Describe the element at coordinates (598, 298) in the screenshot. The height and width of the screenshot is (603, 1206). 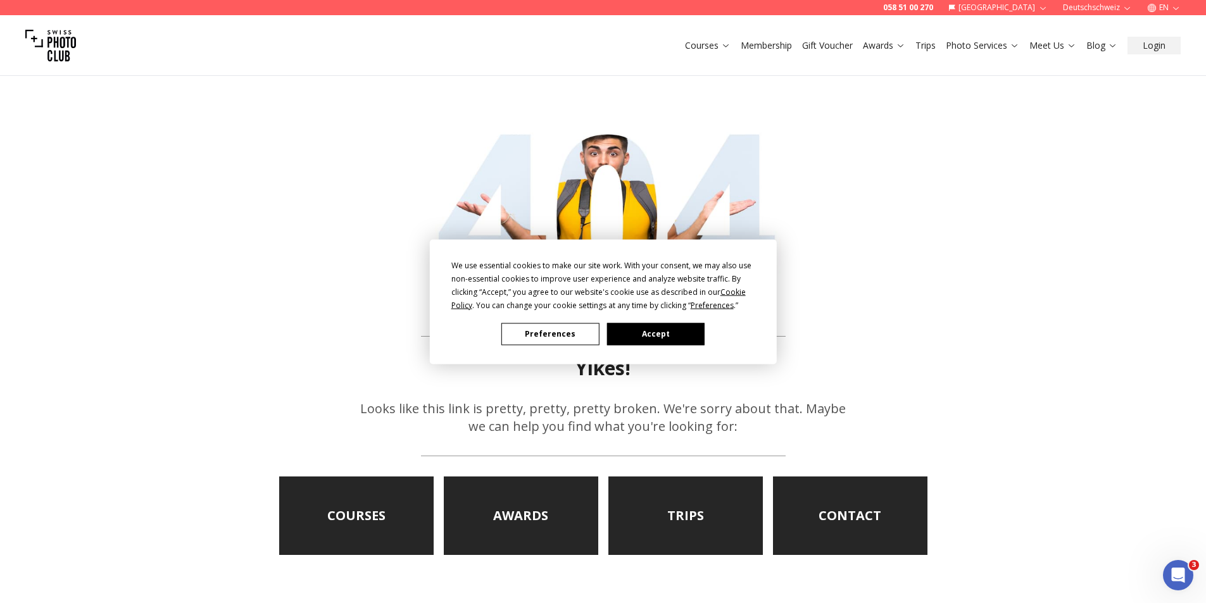
I see `span: Cookie Policy` at that location.